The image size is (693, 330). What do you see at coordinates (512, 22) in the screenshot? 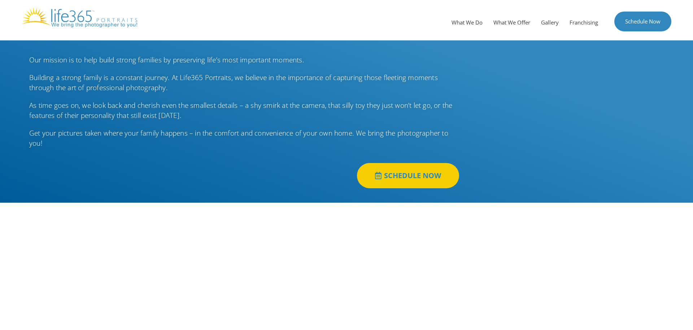
I see `a: What We Offer` at bounding box center [512, 22].